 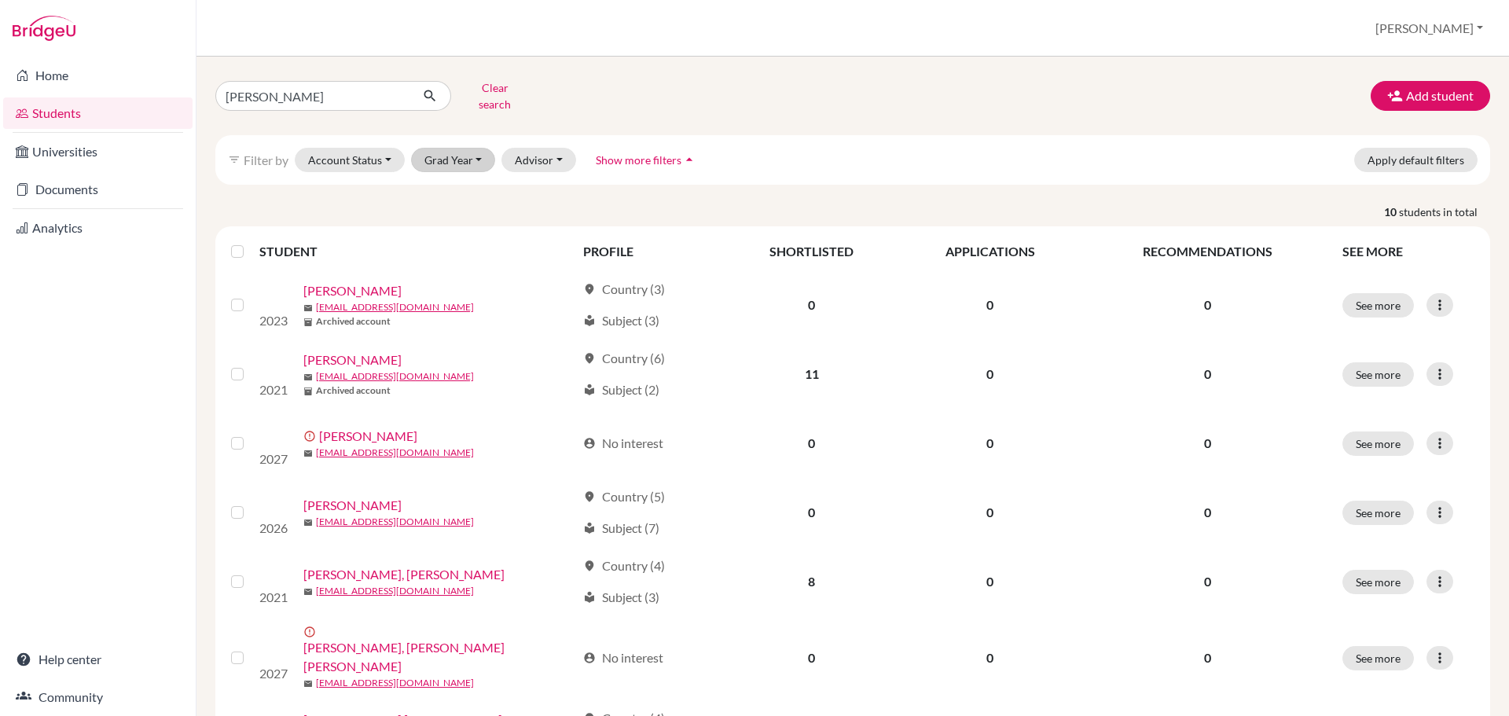 I want to click on th: APPLICATIONS, so click(x=989, y=251).